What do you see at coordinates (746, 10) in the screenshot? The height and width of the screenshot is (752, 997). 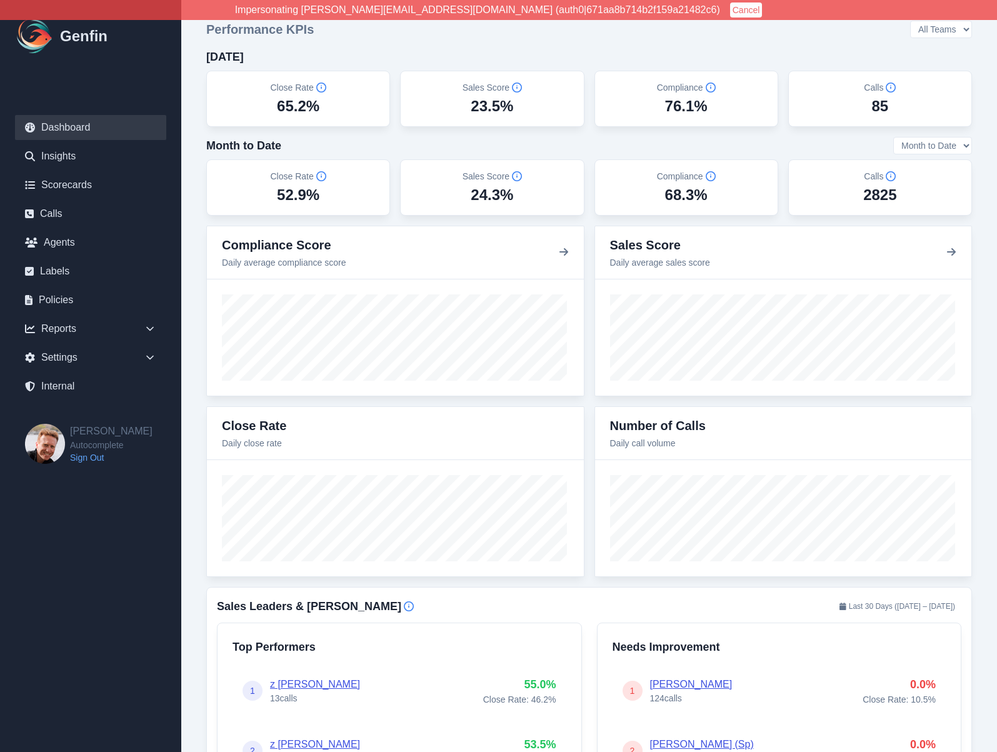 I see `button: Cancel` at bounding box center [746, 10].